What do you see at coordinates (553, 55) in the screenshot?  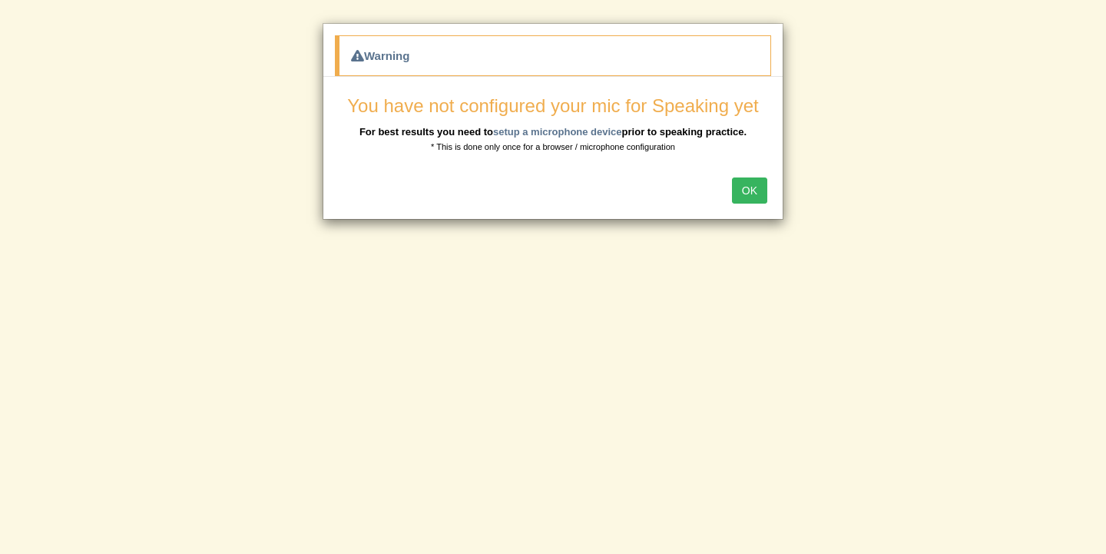 I see `div: Warning` at bounding box center [553, 55].